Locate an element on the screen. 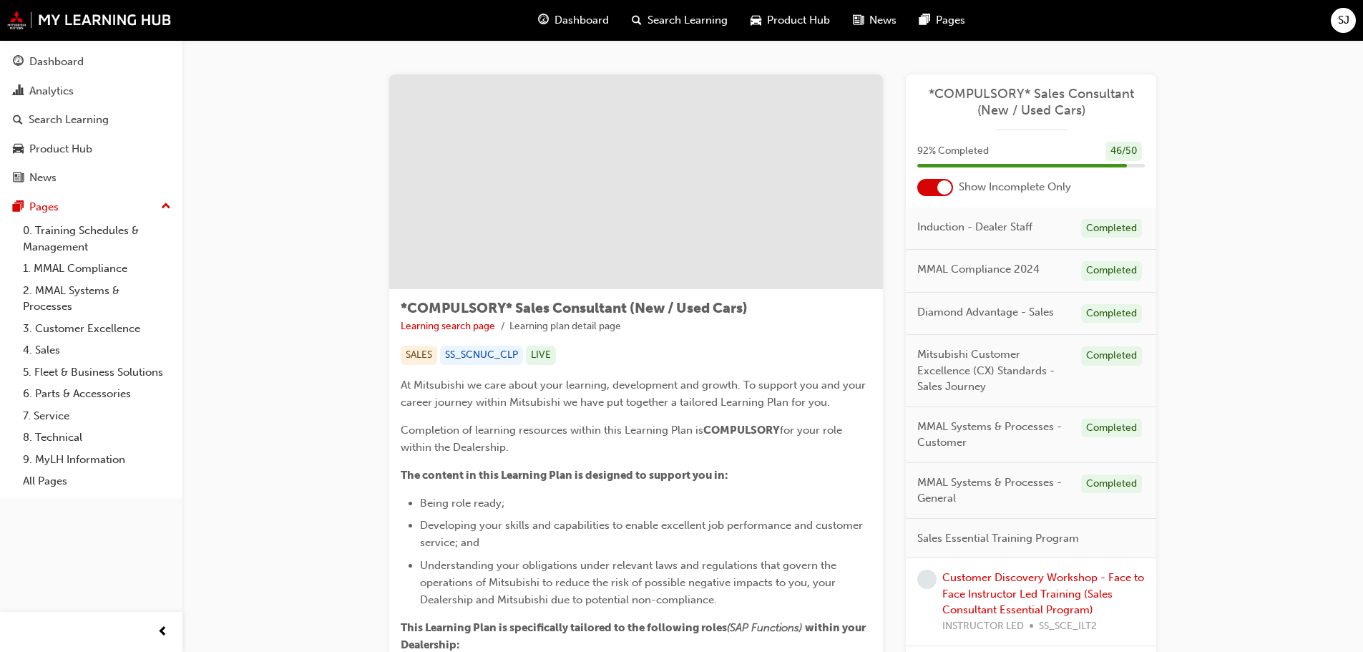 The width and height of the screenshot is (1363, 652). button: Pages is located at coordinates (91, 207).